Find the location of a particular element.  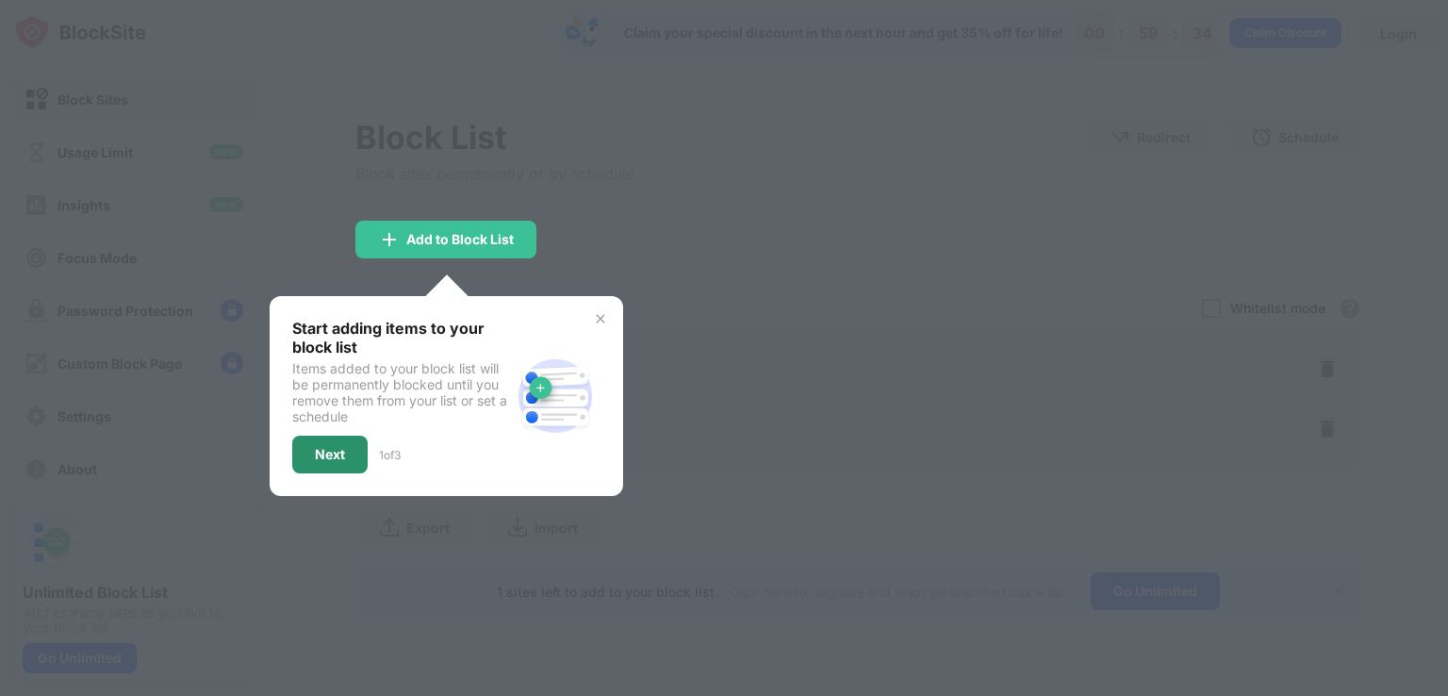

div: Items added to your block list will be permanently blocked until you remove them from your list o... is located at coordinates (401, 392).